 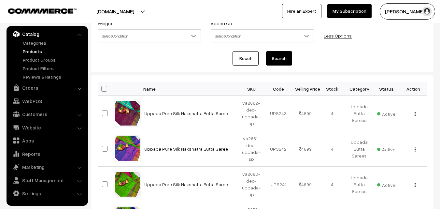 I want to click on td: va2660-dec-uppada-sp, so click(x=252, y=184).